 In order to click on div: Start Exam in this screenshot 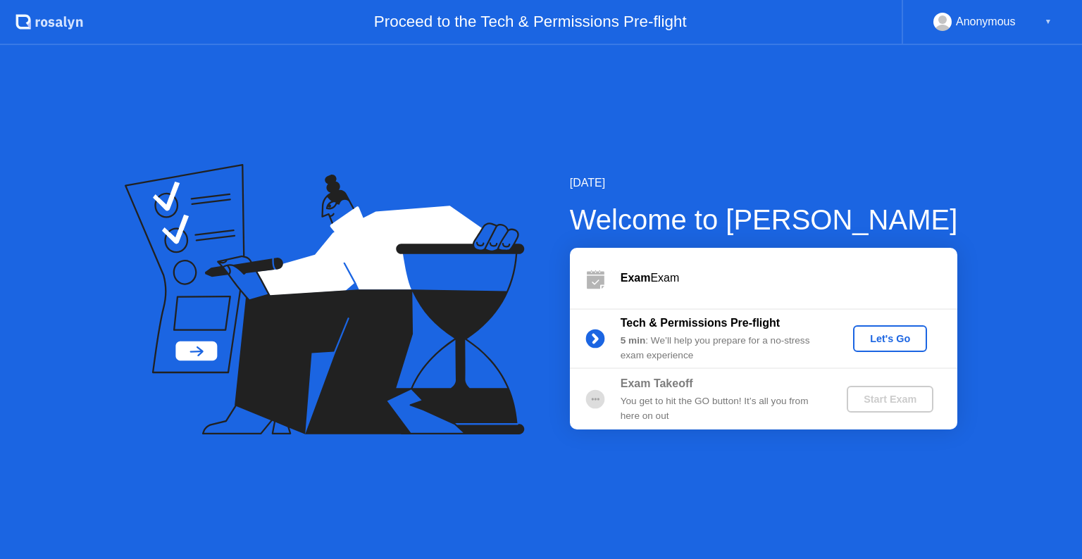, I will do `click(890, 399)`.